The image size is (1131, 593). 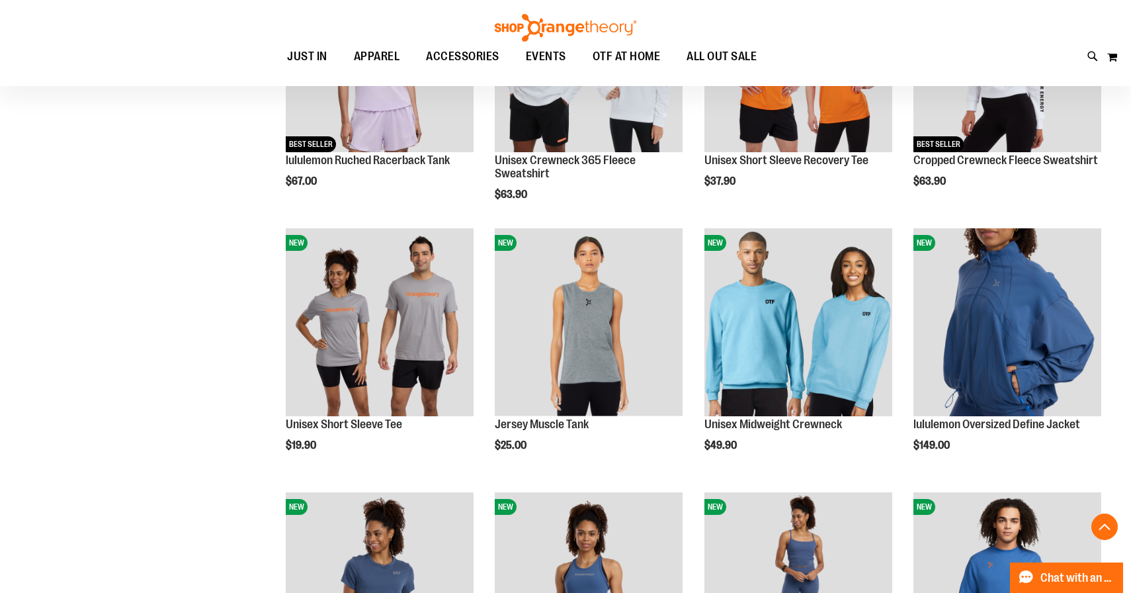 What do you see at coordinates (307, 56) in the screenshot?
I see `span: JUST IN` at bounding box center [307, 56].